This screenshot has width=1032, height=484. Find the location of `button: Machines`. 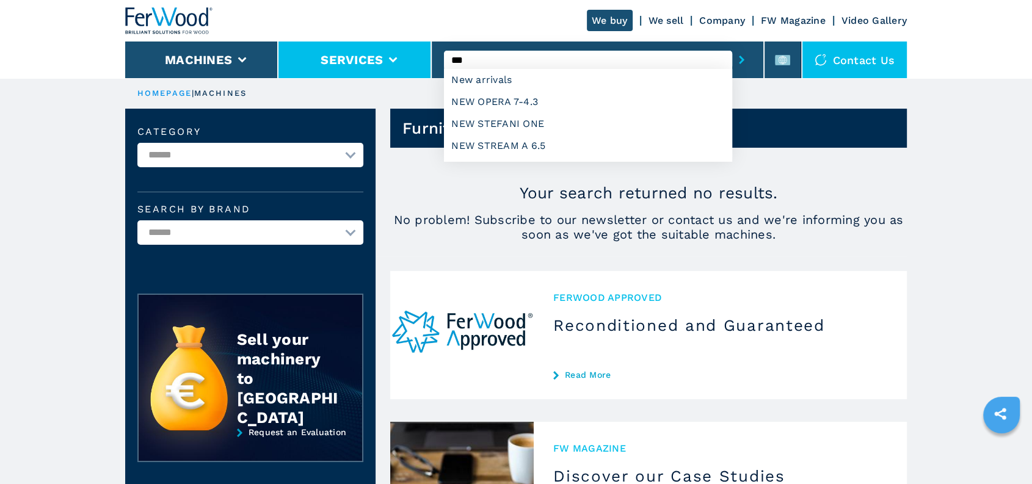

button: Machines is located at coordinates (198, 60).